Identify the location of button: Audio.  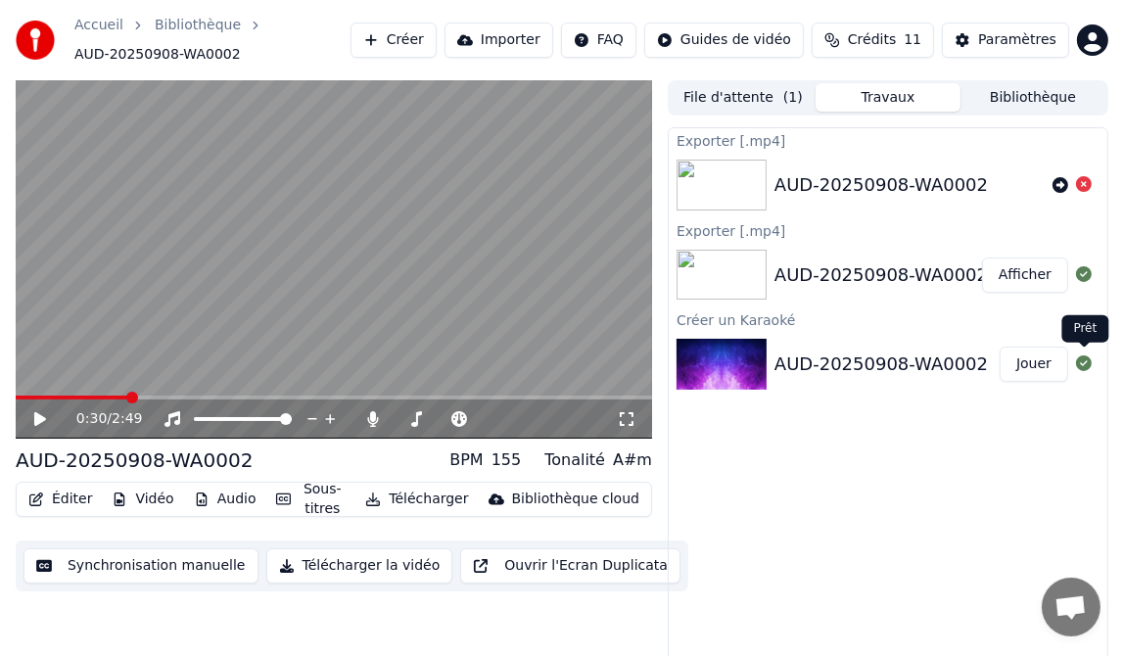
(225, 500).